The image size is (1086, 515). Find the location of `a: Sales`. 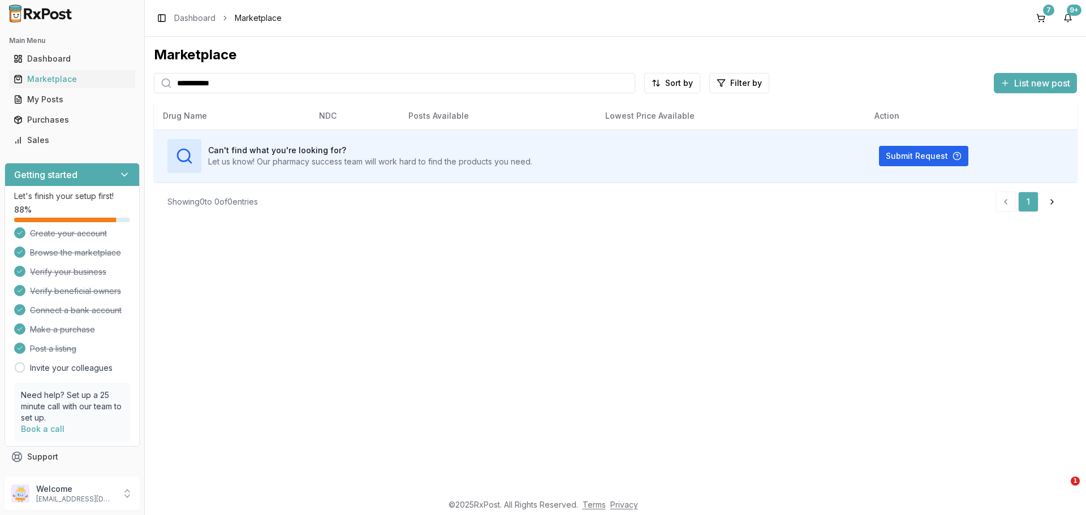

a: Sales is located at coordinates (72, 140).